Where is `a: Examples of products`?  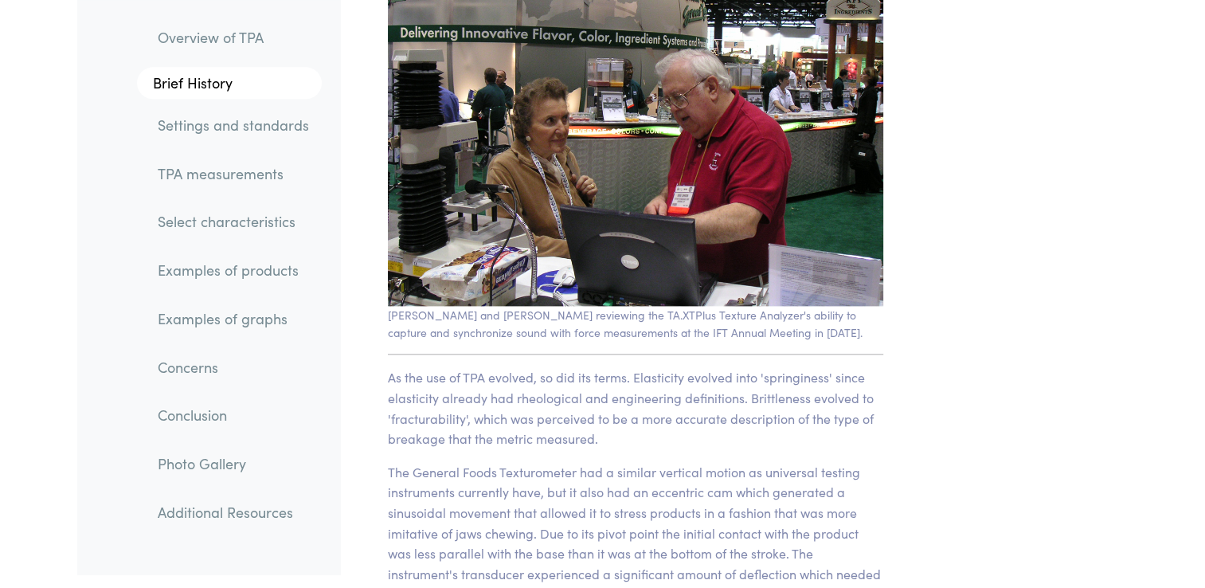
a: Examples of products is located at coordinates (233, 271).